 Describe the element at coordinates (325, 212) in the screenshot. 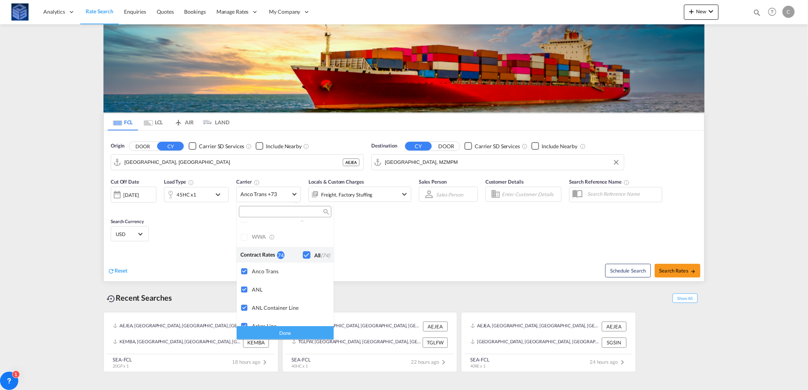

I see `md-icon: icon-magnify` at that location.